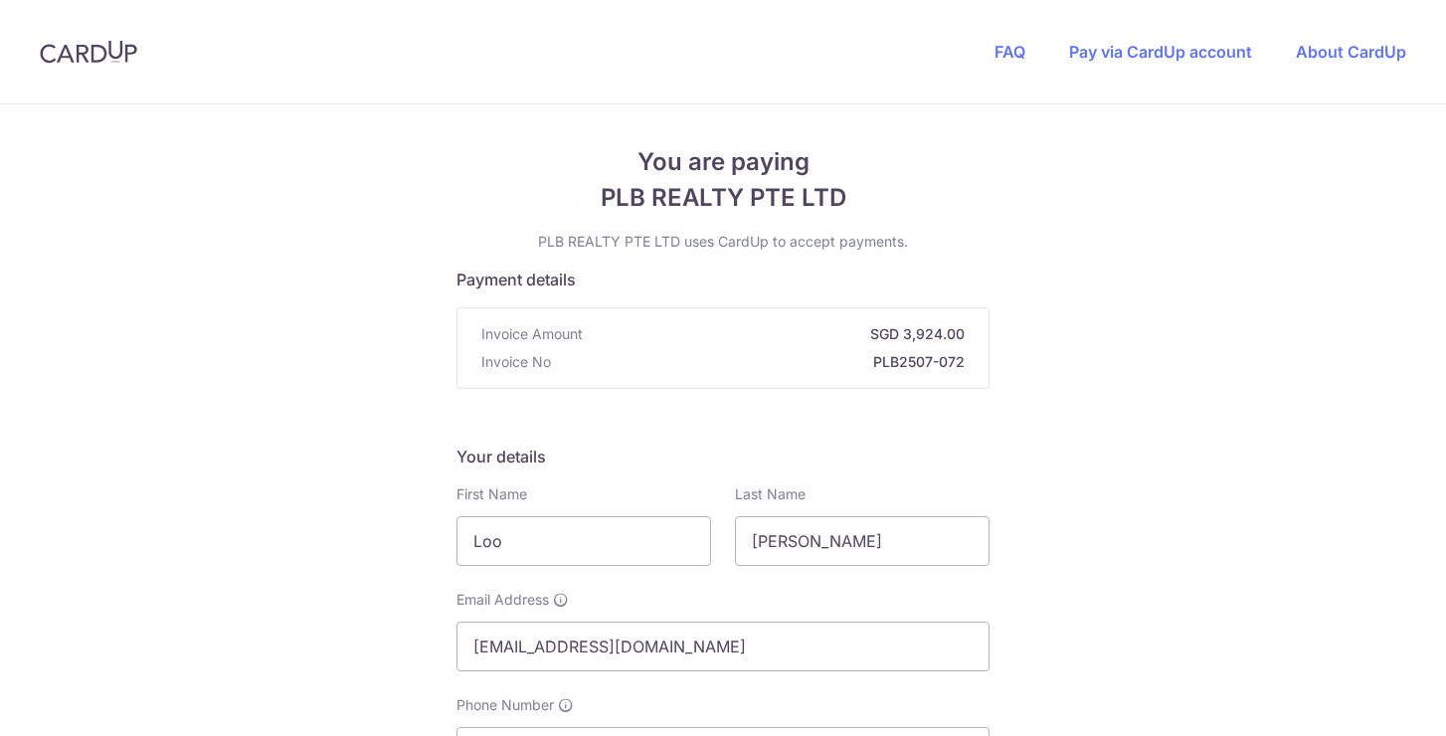  What do you see at coordinates (723, 162) in the screenshot?
I see `span: You are paying` at bounding box center [723, 162].